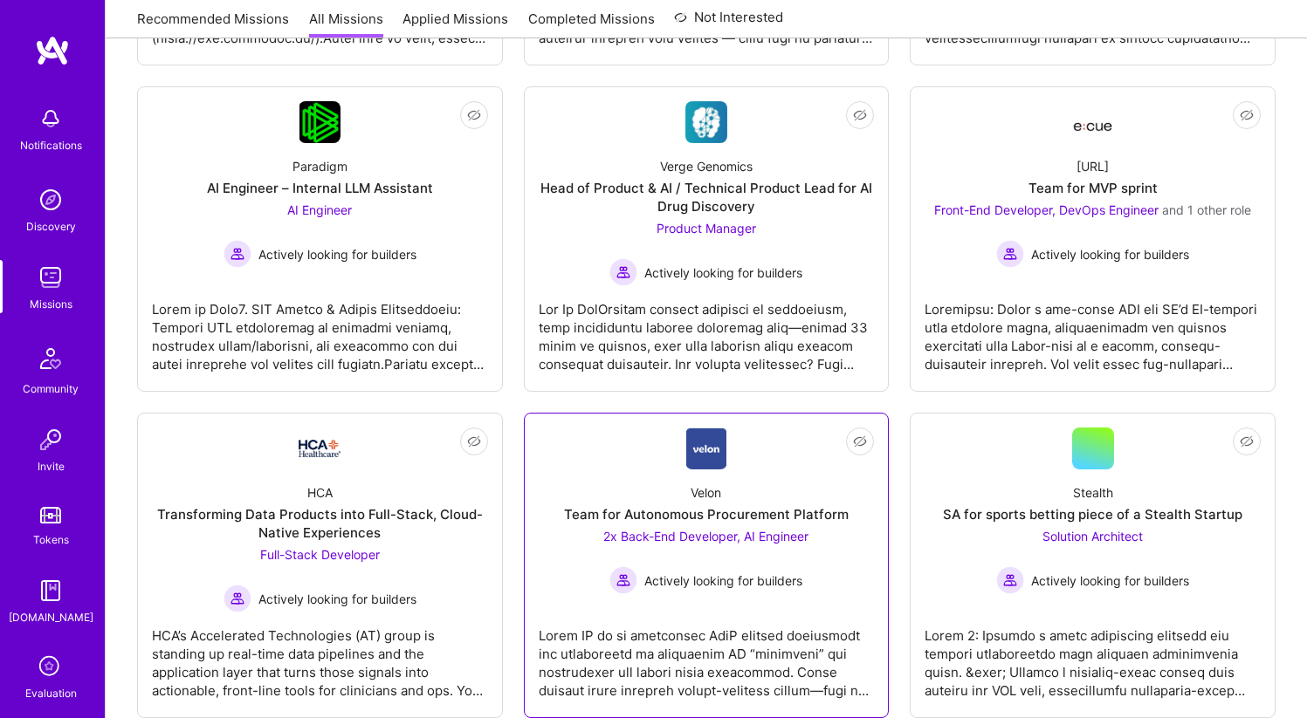 This screenshot has width=1307, height=718. I want to click on div: Community, so click(51, 388).